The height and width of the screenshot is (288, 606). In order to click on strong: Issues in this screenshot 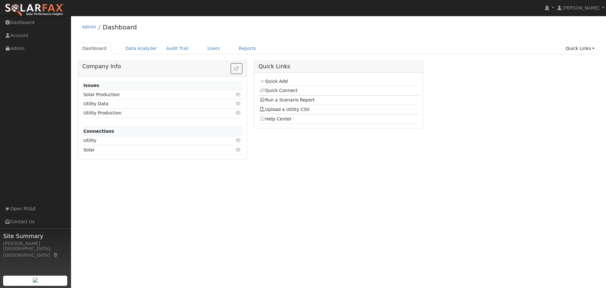, I will do `click(91, 85)`.